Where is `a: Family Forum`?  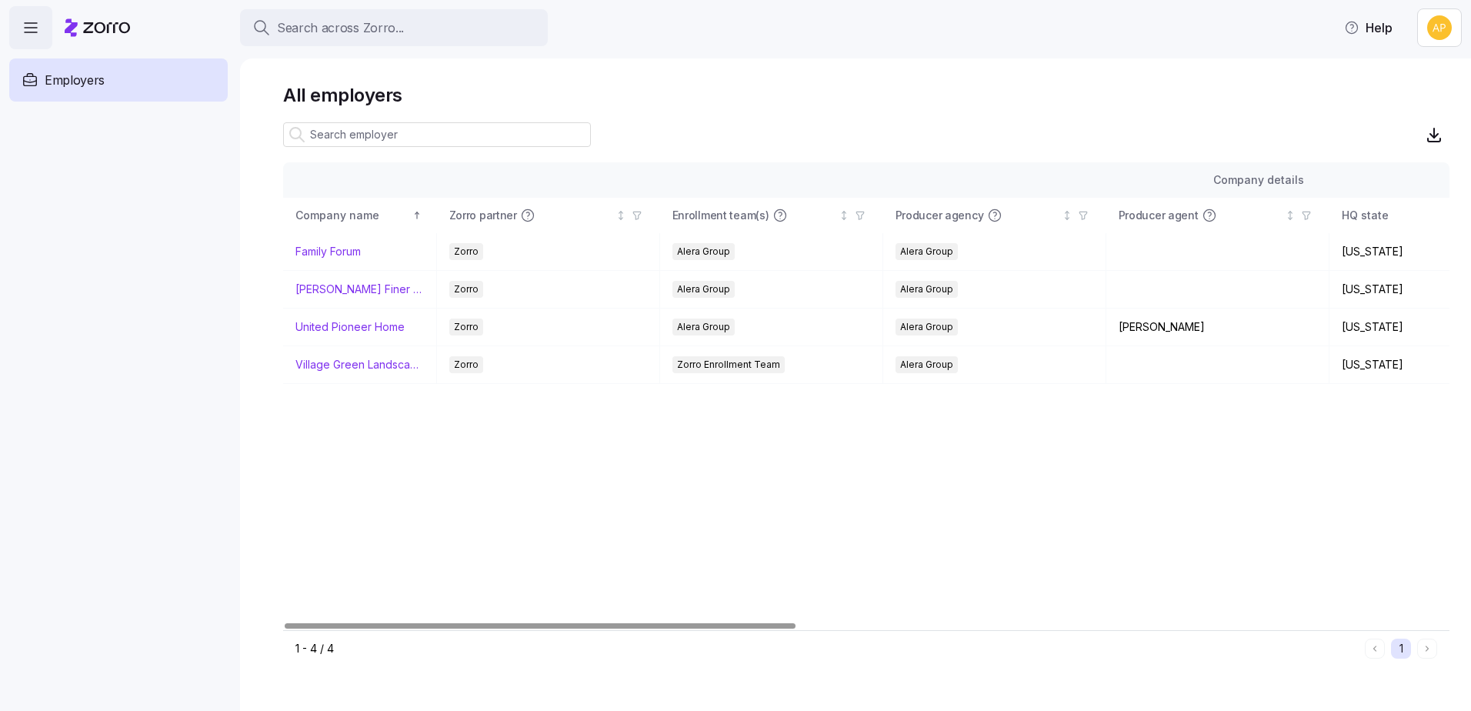 a: Family Forum is located at coordinates (328, 252).